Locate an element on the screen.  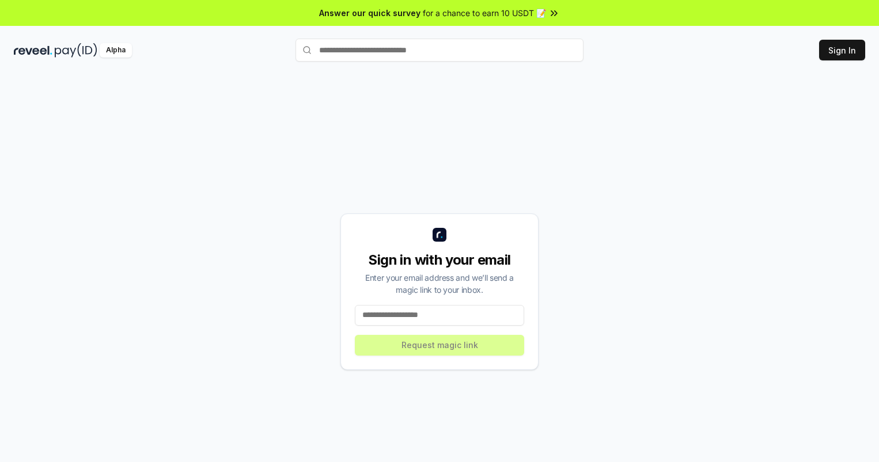
button: Sign In is located at coordinates (842, 50).